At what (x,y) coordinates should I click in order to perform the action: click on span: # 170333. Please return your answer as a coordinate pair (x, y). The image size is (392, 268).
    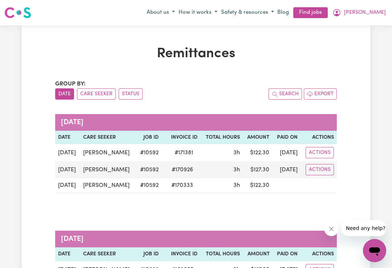
    Looking at the image, I should click on (182, 186).